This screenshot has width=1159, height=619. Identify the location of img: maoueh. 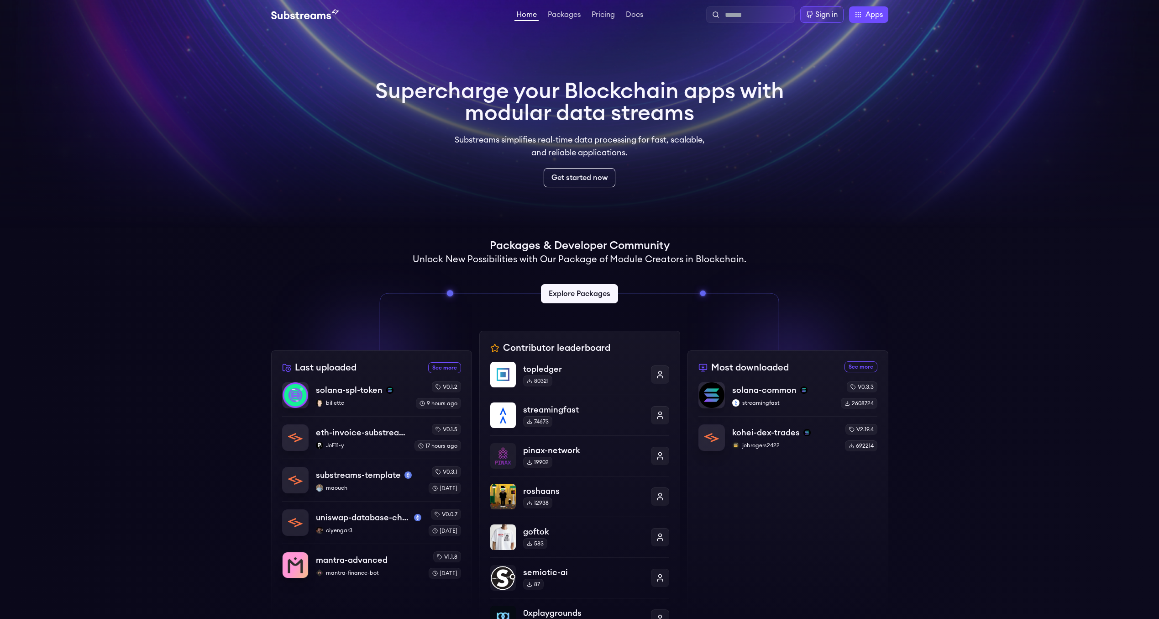
(320, 488).